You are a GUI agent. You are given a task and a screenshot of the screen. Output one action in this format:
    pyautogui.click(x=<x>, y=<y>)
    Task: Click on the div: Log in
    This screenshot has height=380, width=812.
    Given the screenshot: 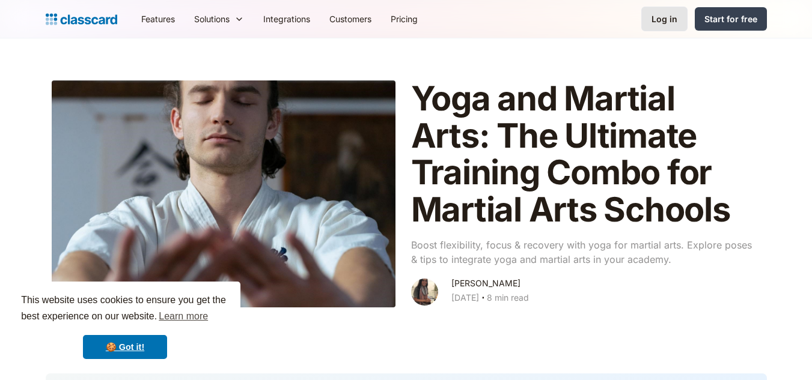 What is the action you would take?
    pyautogui.click(x=664, y=19)
    